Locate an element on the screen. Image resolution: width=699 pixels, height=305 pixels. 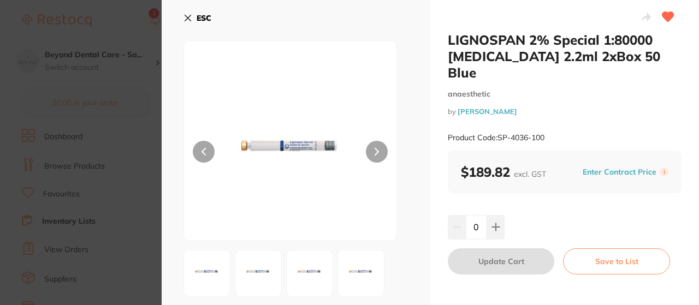
button: ESC is located at coordinates (197, 18).